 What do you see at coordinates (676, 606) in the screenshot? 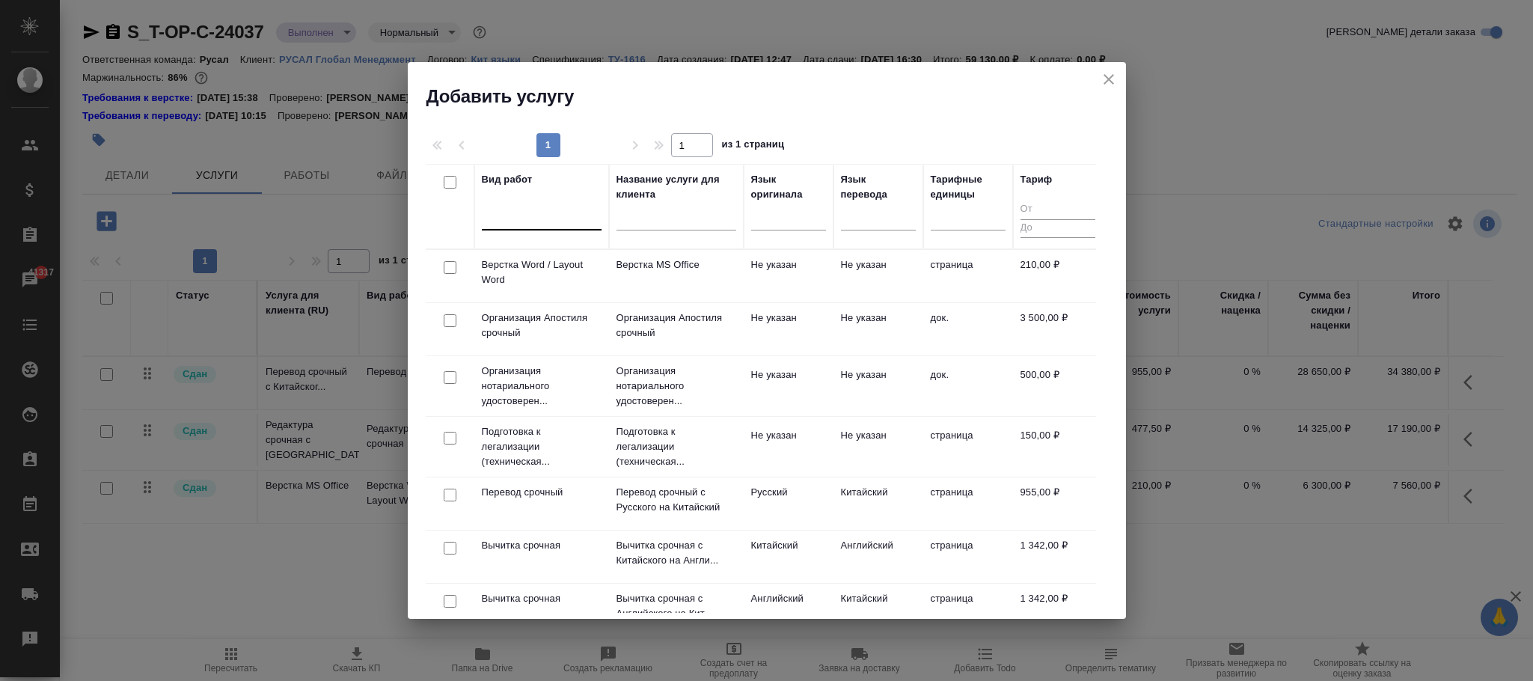
I see `p: Вычитка срочная с Английского на Кит...` at bounding box center [676, 606].